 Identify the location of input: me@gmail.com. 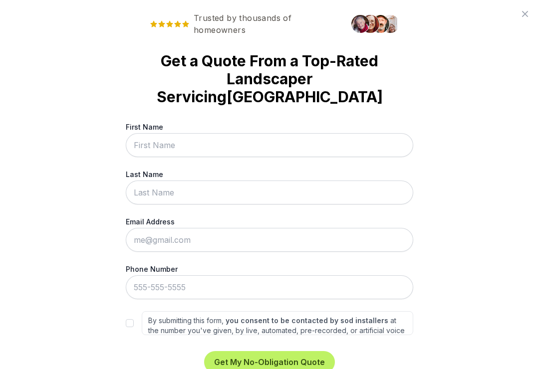
(269, 240).